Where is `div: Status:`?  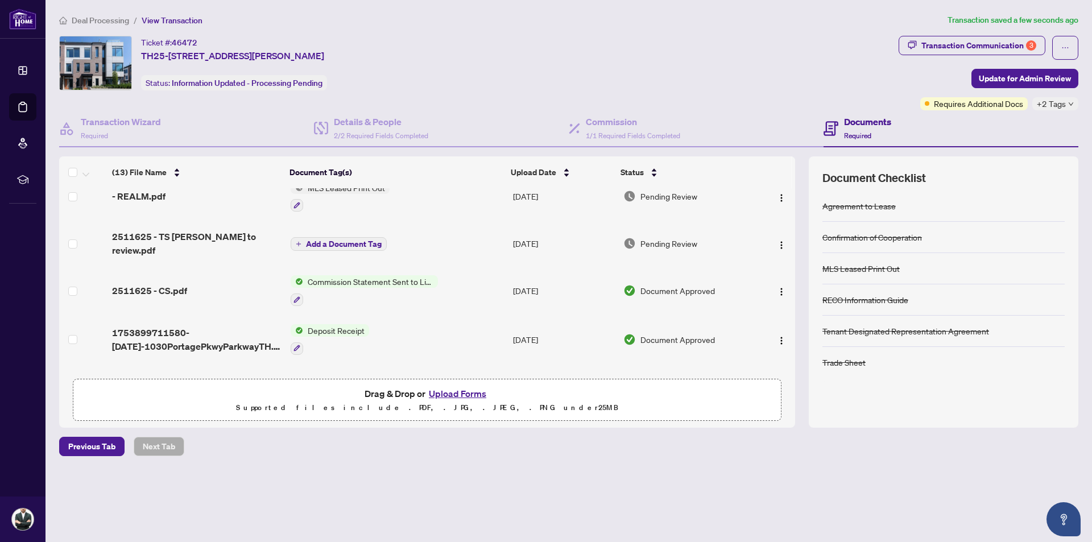
div: Status: is located at coordinates (234, 82).